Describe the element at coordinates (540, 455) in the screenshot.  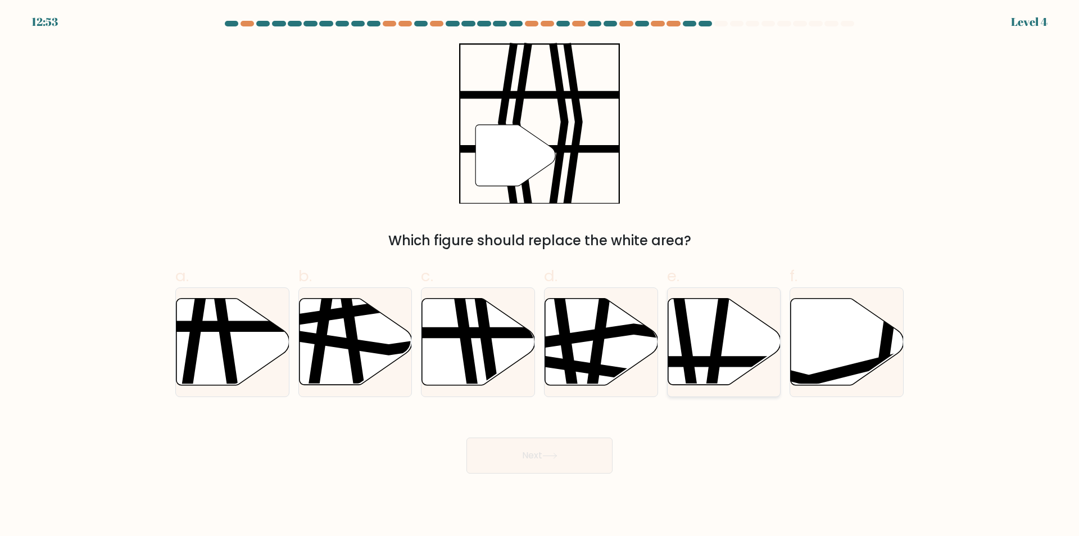
I see `button: Next` at that location.